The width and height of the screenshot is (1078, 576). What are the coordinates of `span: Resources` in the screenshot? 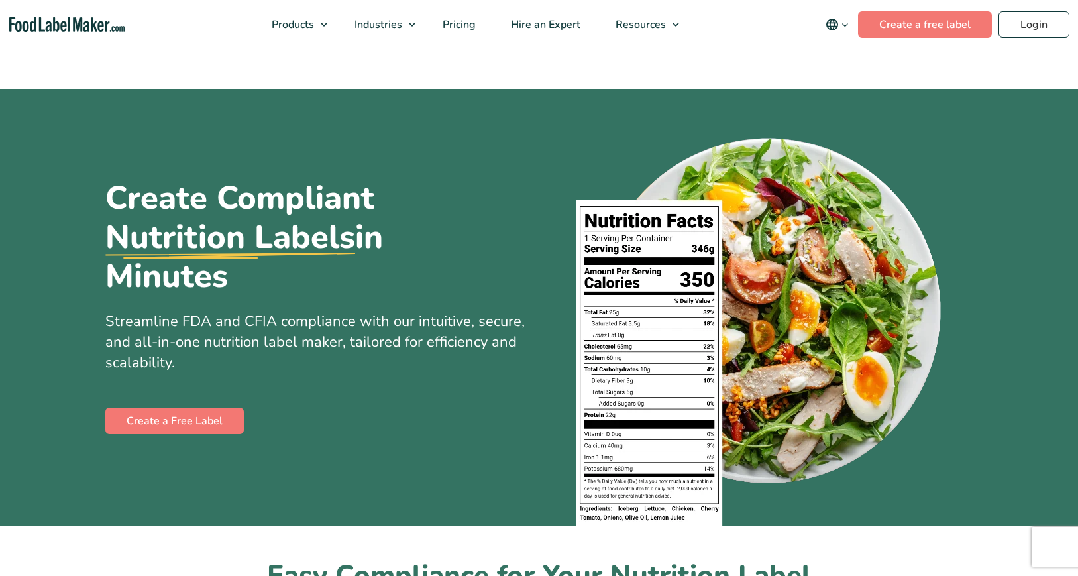 It's located at (639, 25).